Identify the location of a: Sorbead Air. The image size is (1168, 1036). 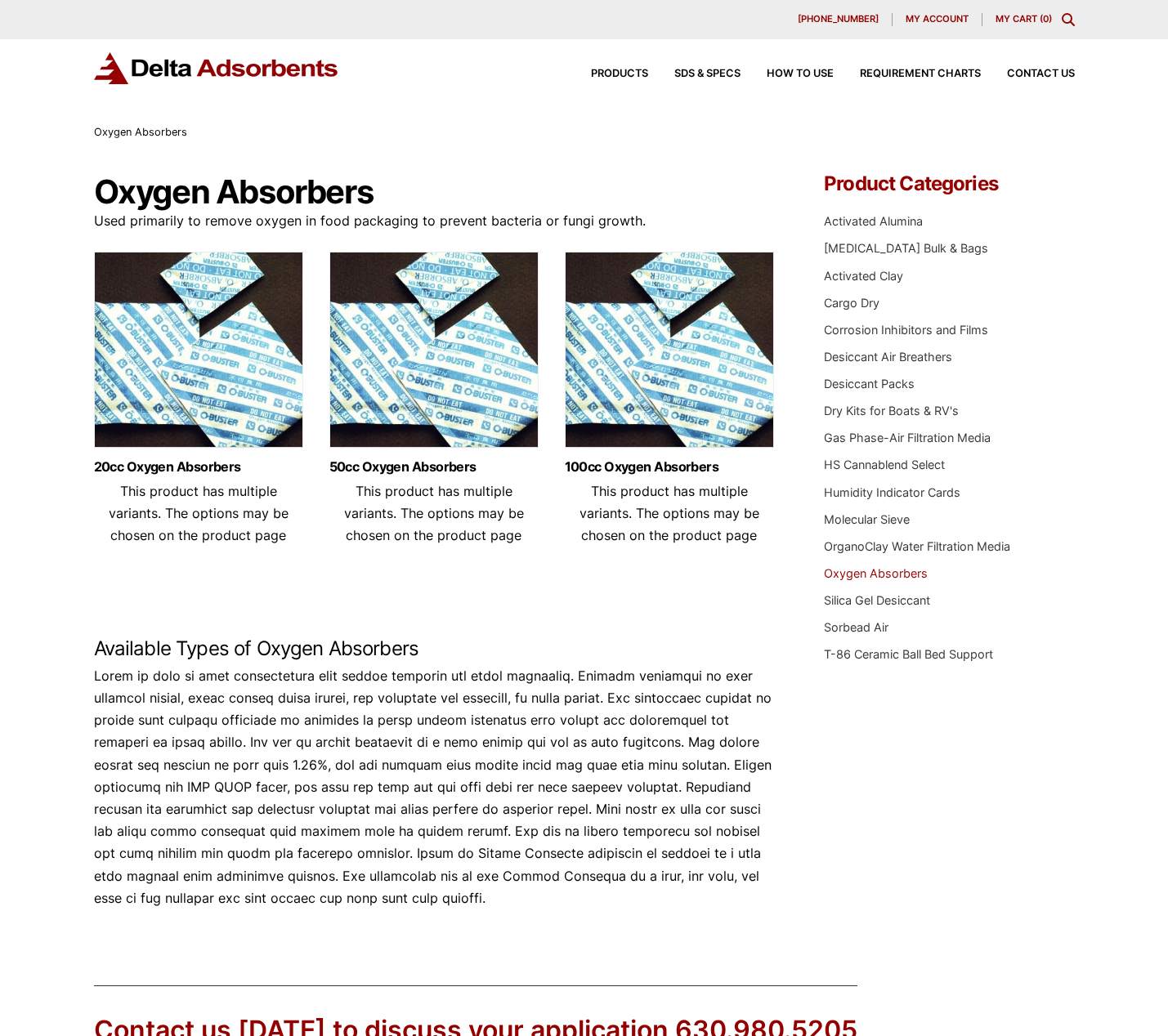
(856, 626).